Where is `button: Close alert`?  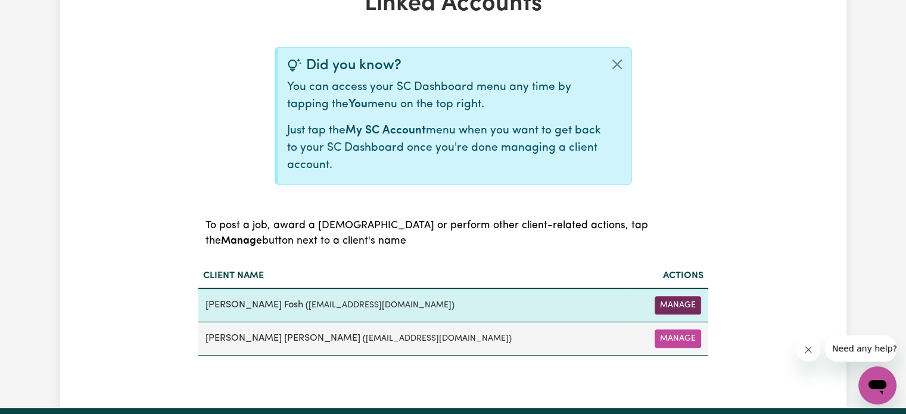
button: Close alert is located at coordinates (617, 64).